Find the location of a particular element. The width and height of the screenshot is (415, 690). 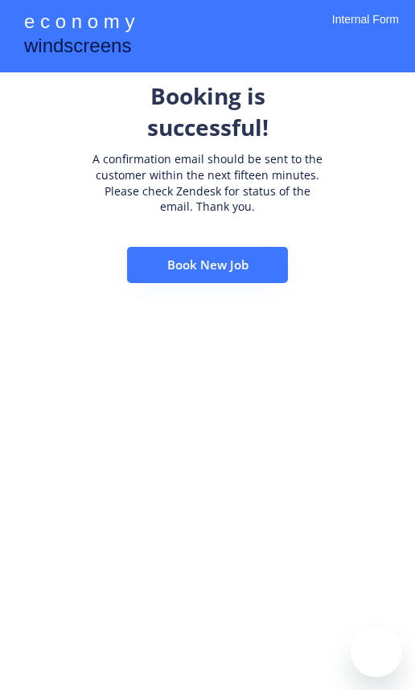

div: Internal Form is located at coordinates (365, 30).